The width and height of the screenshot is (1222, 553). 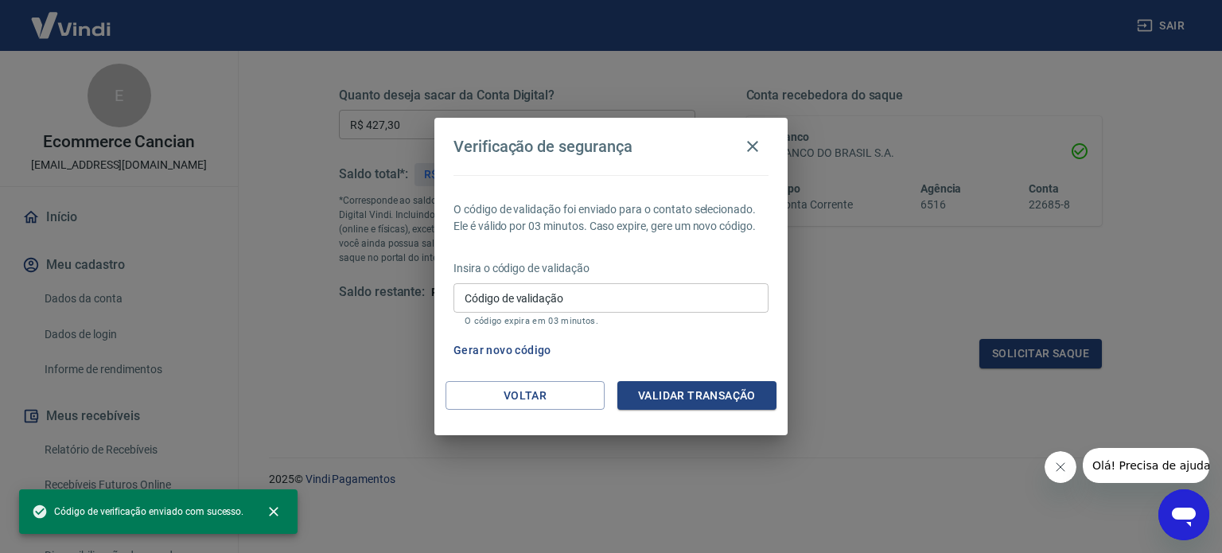 What do you see at coordinates (543, 146) in the screenshot?
I see `h4: Verificação de segurança` at bounding box center [543, 146].